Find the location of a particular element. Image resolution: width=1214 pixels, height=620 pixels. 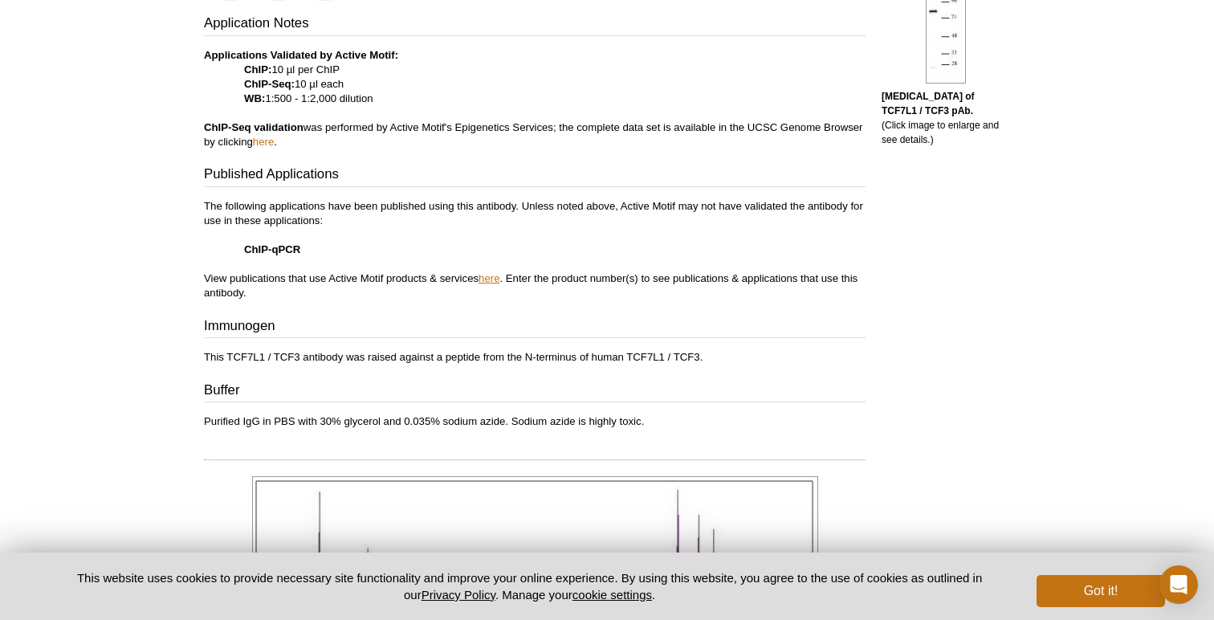

strong: WB: is located at coordinates (255, 98).